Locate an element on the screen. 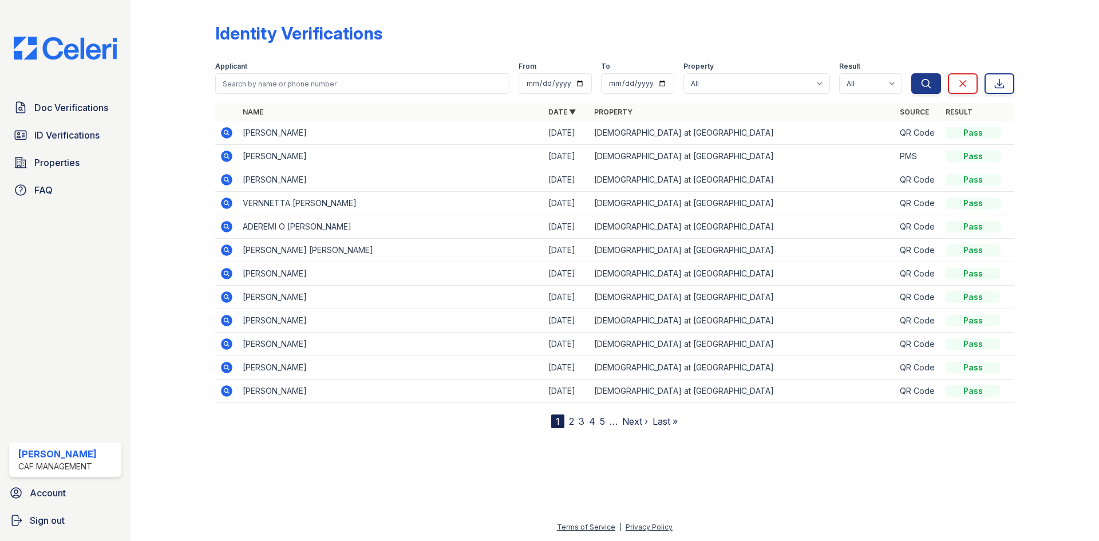 The width and height of the screenshot is (1099, 541). a: Account is located at coordinates (65, 493).